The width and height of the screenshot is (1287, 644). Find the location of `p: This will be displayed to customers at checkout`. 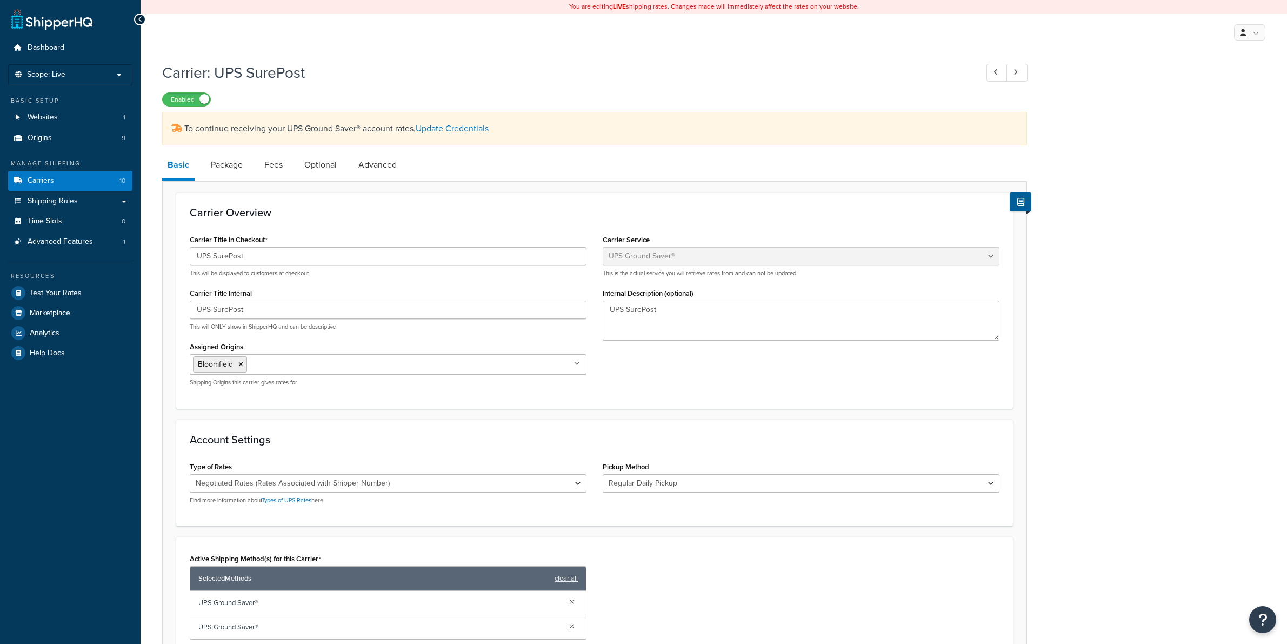

p: This will be displayed to customers at checkout is located at coordinates (388, 273).